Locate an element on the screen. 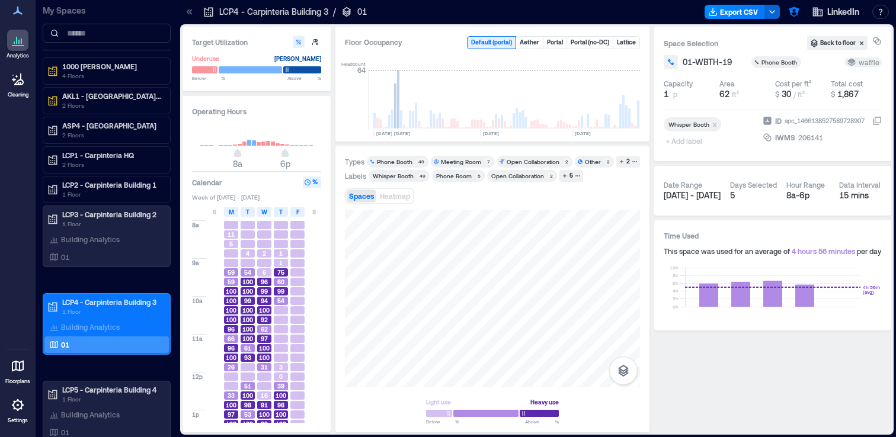  p: Floorplans is located at coordinates (18, 382).